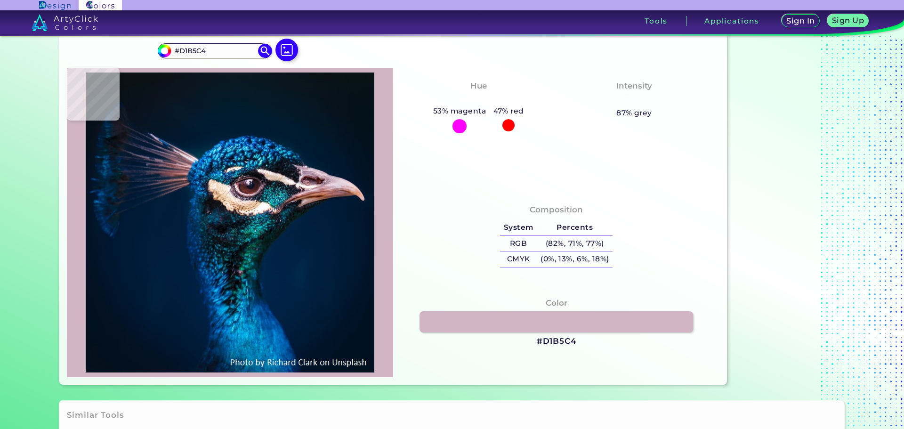  What do you see at coordinates (574, 259) in the screenshot?
I see `h5: (0%, 13%, 6%, 18%)` at bounding box center [574, 259].